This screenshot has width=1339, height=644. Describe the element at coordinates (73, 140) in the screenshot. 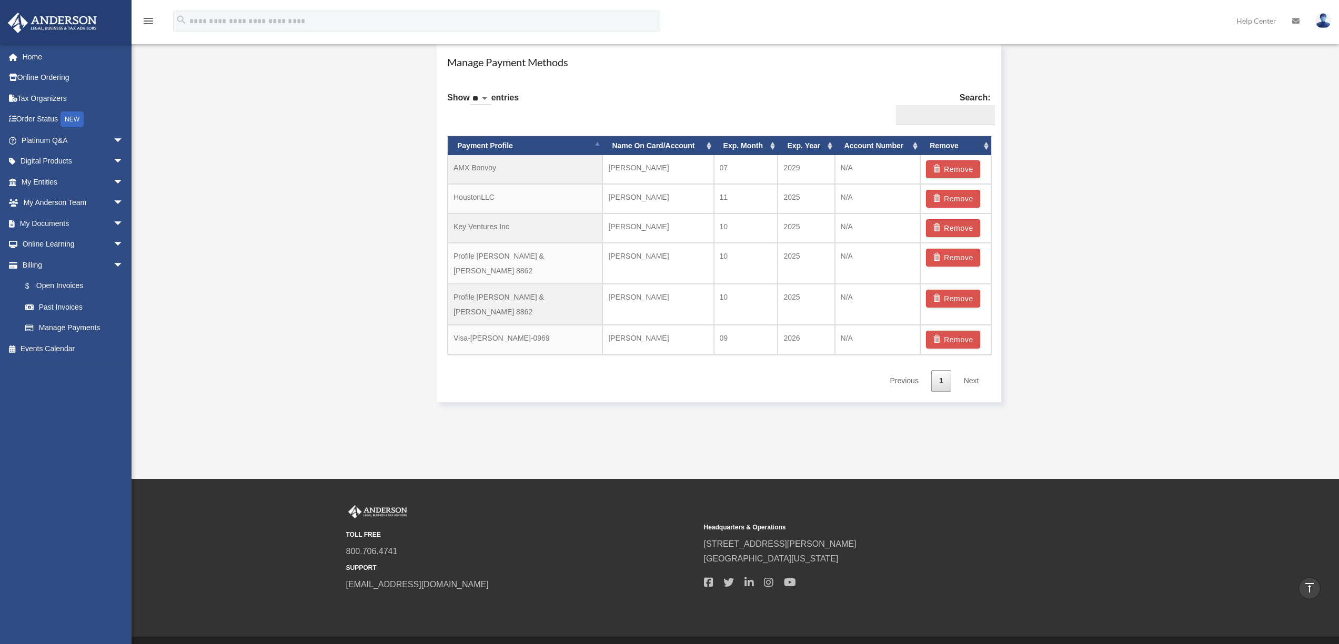

I see `a: Platinum Q&Aarrow_drop_down` at that location.